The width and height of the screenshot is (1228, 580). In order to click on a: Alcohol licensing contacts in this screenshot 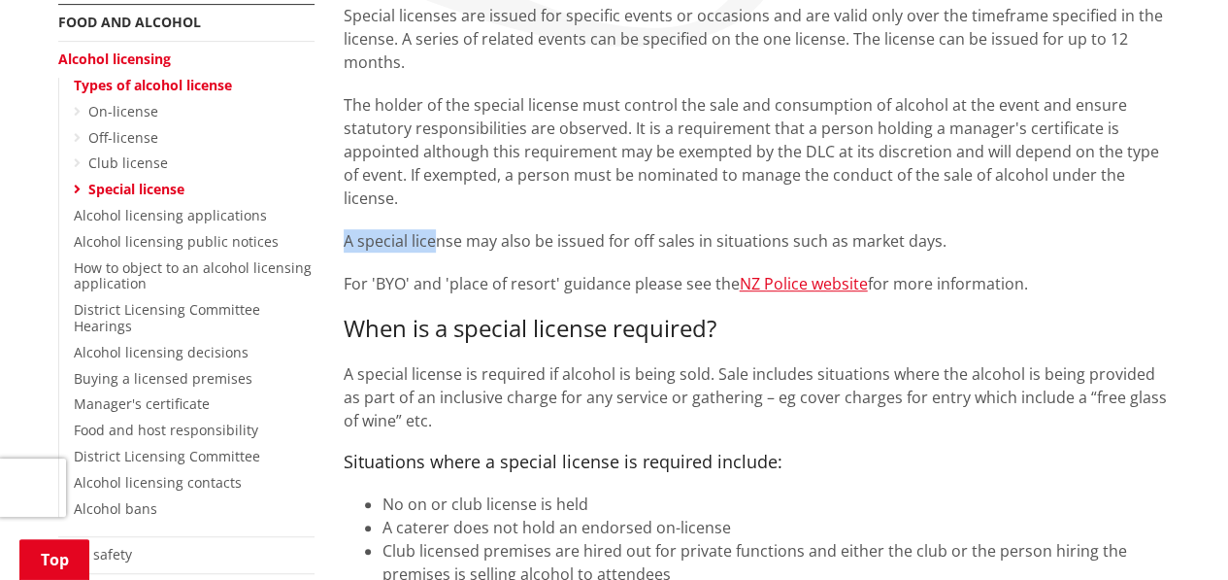, I will do `click(157, 482)`.